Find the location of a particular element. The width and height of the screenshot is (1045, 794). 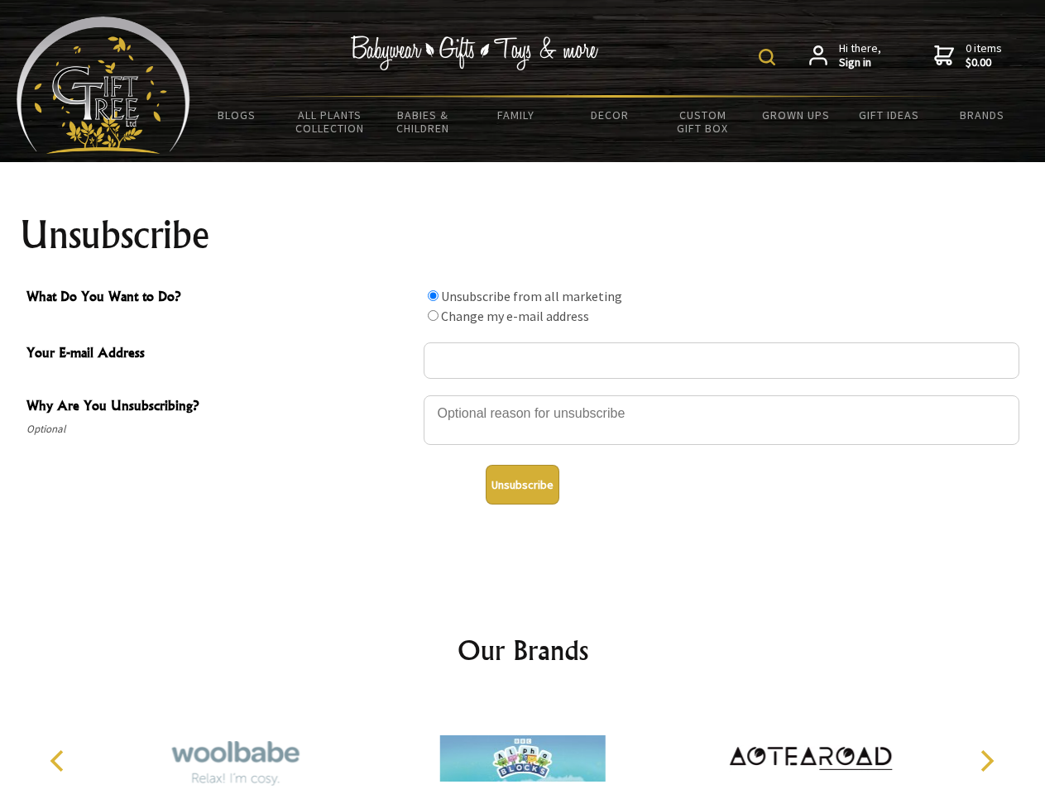

h2: Our Brands is located at coordinates (523, 650).